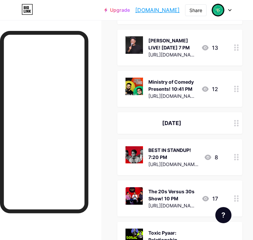 The height and width of the screenshot is (240, 253). Describe the element at coordinates (173, 154) in the screenshot. I see `div: BEST IN STANDUP! 7:20 PM` at that location.